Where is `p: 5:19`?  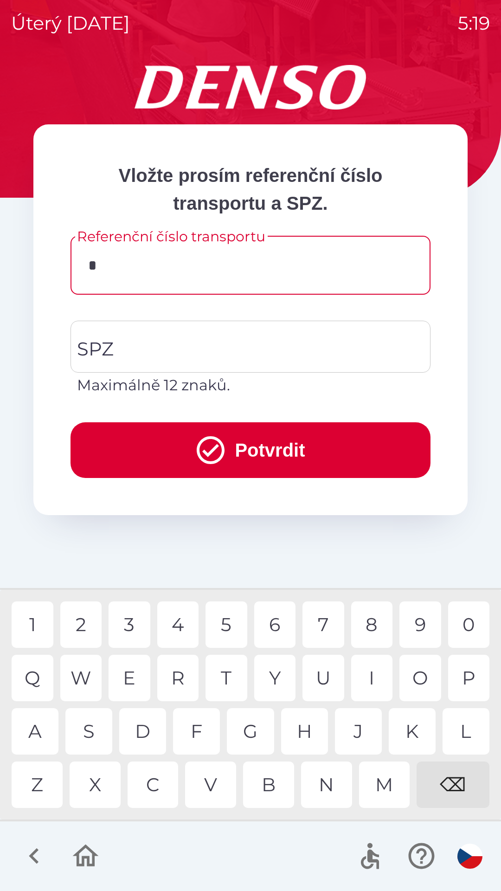
p: 5:19 is located at coordinates (474, 23).